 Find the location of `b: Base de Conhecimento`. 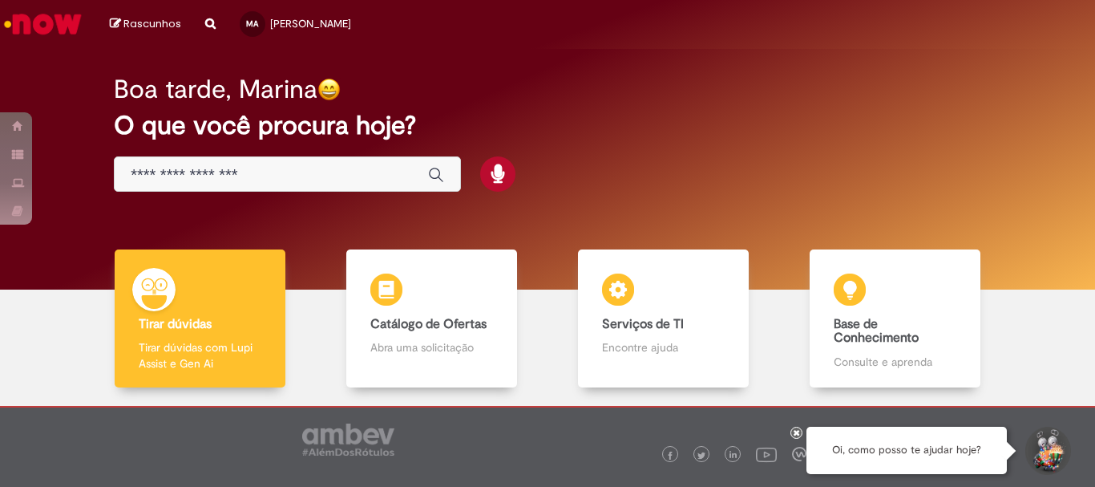

b: Base de Conhecimento is located at coordinates (876, 331).